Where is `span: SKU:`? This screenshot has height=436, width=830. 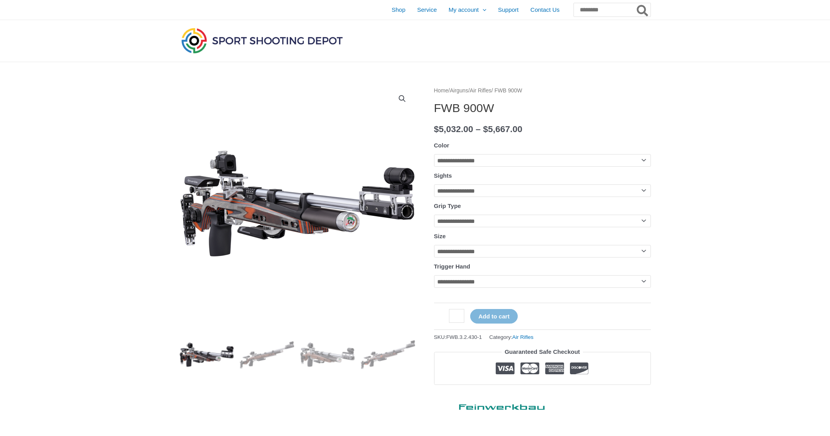 span: SKU: is located at coordinates (458, 337).